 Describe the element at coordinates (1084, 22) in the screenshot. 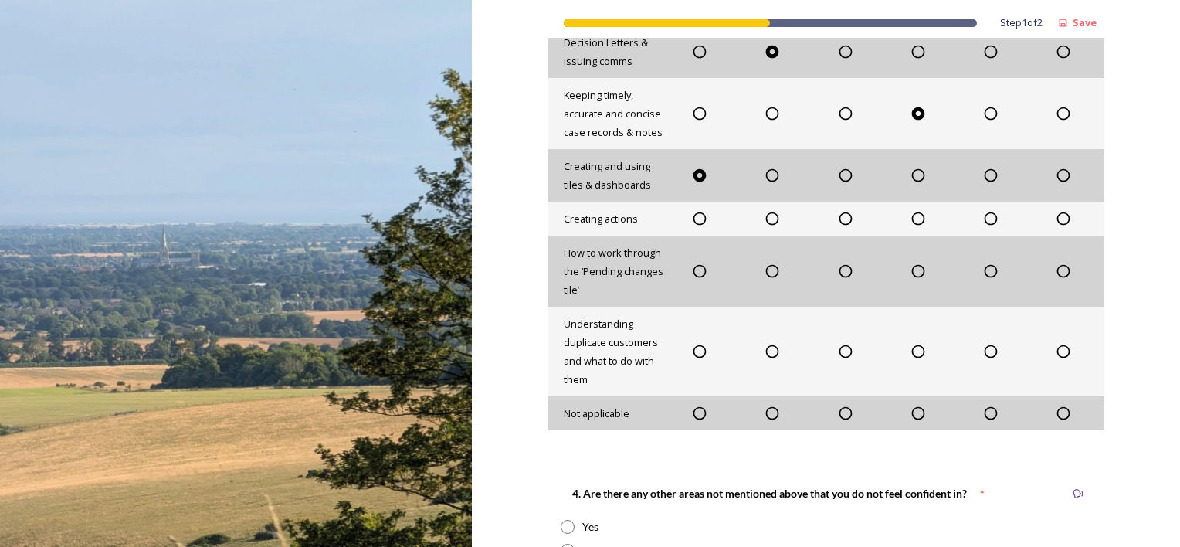

I see `strong: Save` at that location.